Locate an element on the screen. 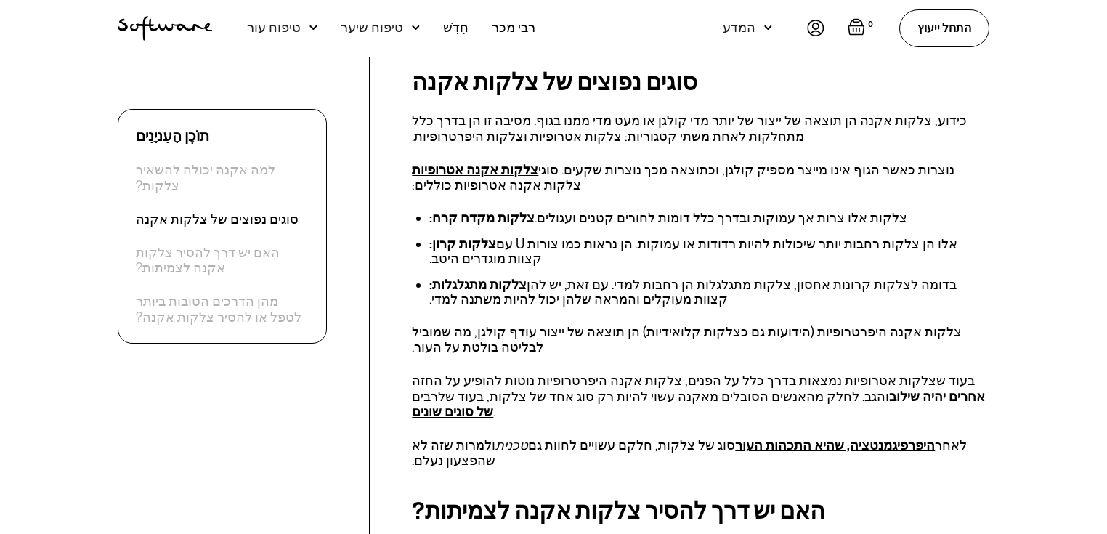 The image size is (1107, 534). font: טיפוח שיער is located at coordinates (372, 27).